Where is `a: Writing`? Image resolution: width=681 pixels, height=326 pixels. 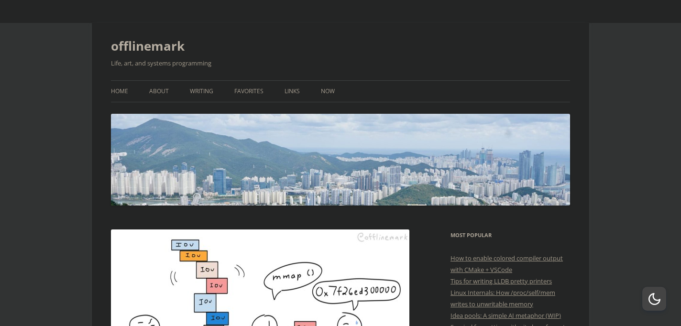 a: Writing is located at coordinates (201, 91).